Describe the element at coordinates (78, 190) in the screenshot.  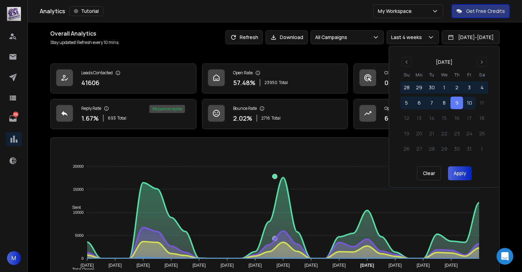
I see `tspan: 15000` at that location.